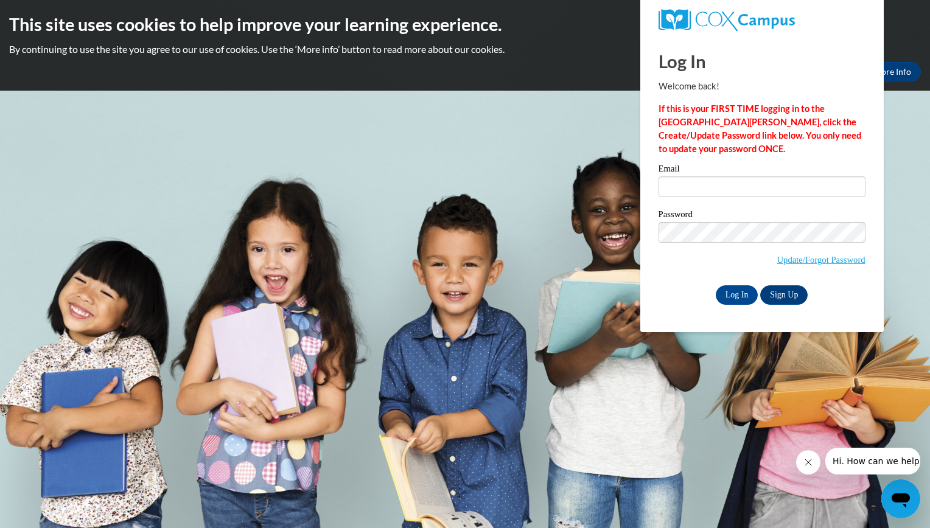 The width and height of the screenshot is (930, 528). Describe the element at coordinates (53, 13) in the screenshot. I see `span: Hi. How can we help?` at that location.